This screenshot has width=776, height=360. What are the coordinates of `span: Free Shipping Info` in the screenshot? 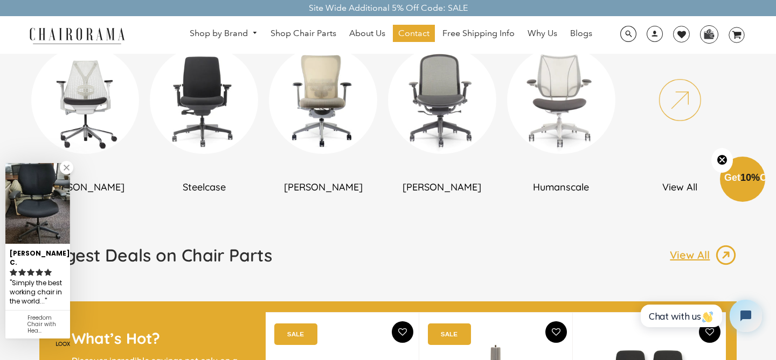 It's located at (478, 33).